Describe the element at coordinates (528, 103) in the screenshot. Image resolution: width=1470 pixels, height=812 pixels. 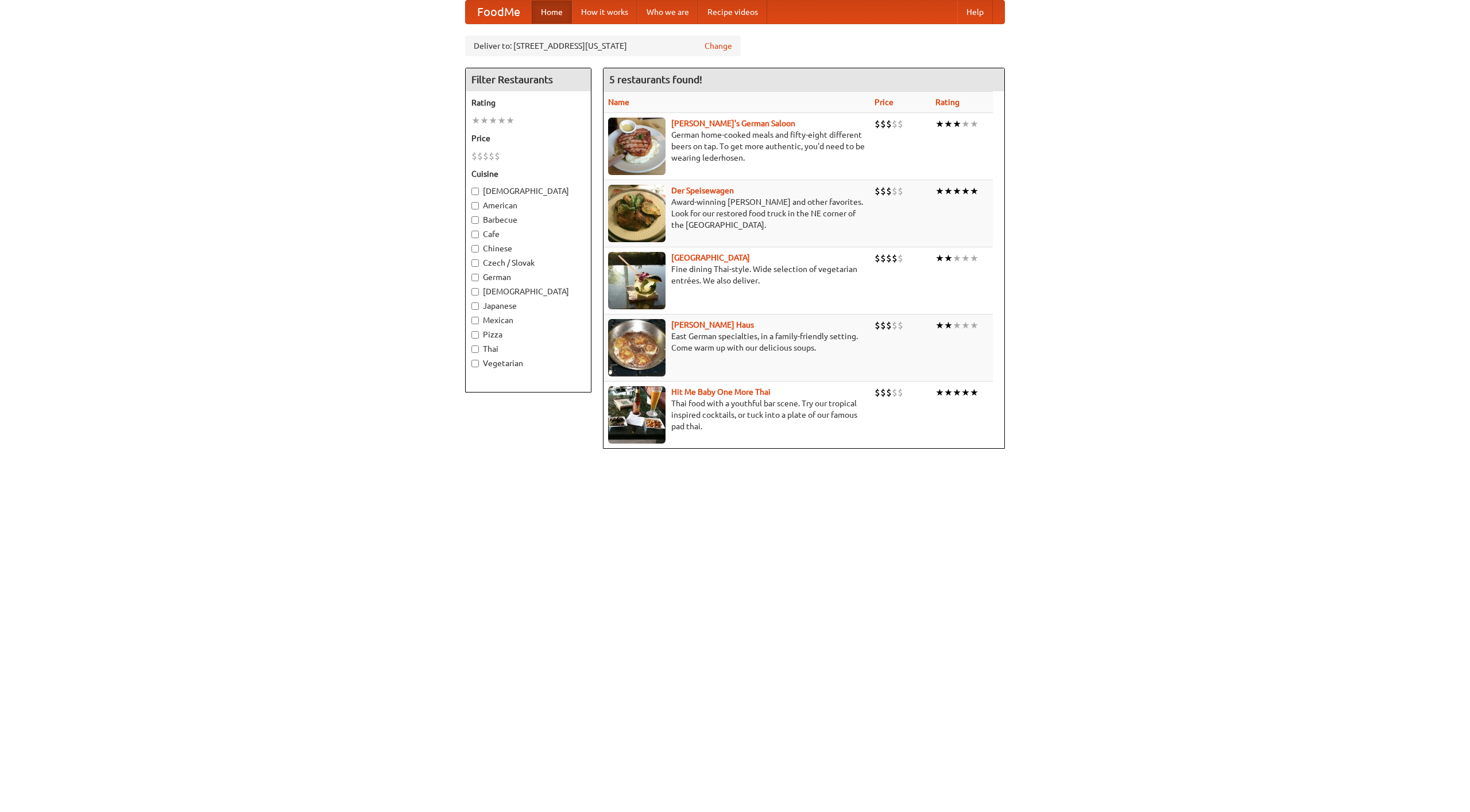
I see `h5: Rating` at that location.